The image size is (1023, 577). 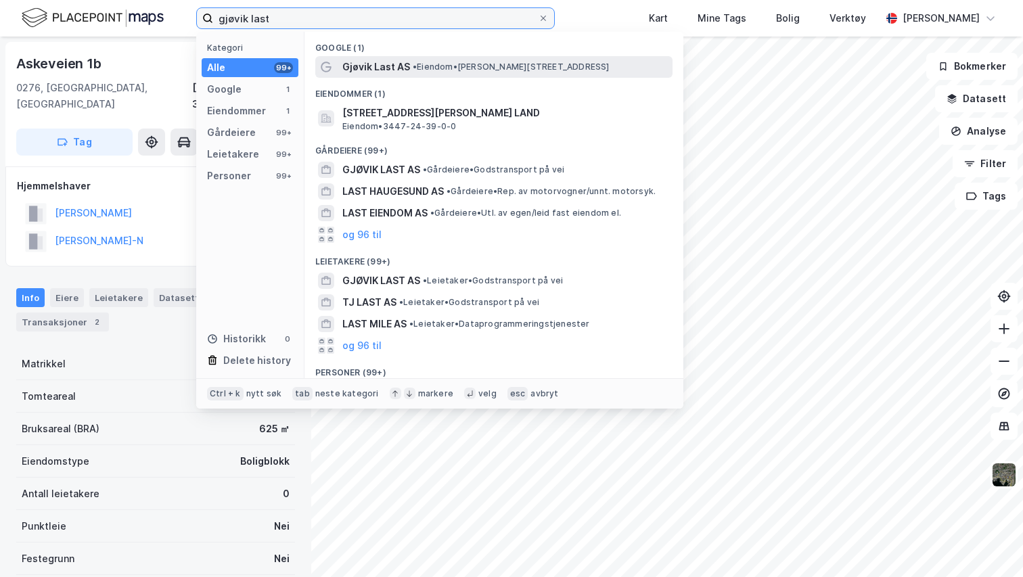 What do you see at coordinates (60, 429) in the screenshot?
I see `div: Bruksareal (BRA)` at bounding box center [60, 429].